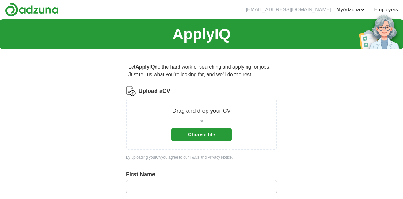 This screenshot has height=199, width=403. Describe the element at coordinates (201, 71) in the screenshot. I see `p: Let do the hard work of searching and applying for jobs. Just tell us what you're looking for, an...` at that location.